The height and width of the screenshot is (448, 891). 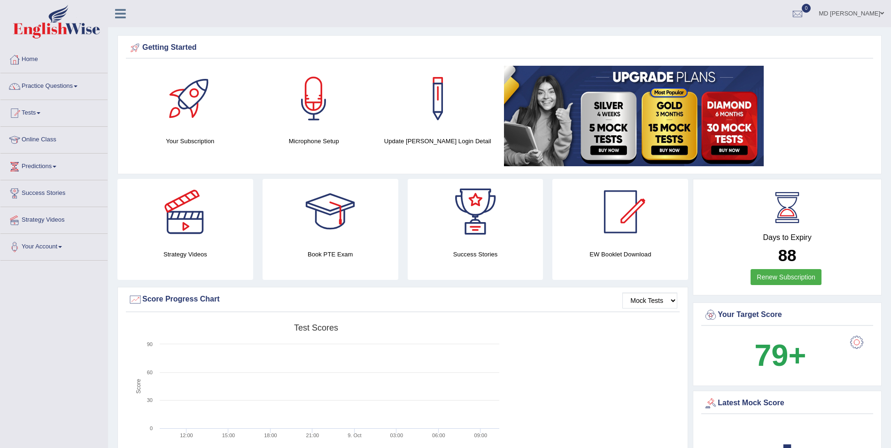 What do you see at coordinates (151, 428) in the screenshot?
I see `text: 0` at bounding box center [151, 428].